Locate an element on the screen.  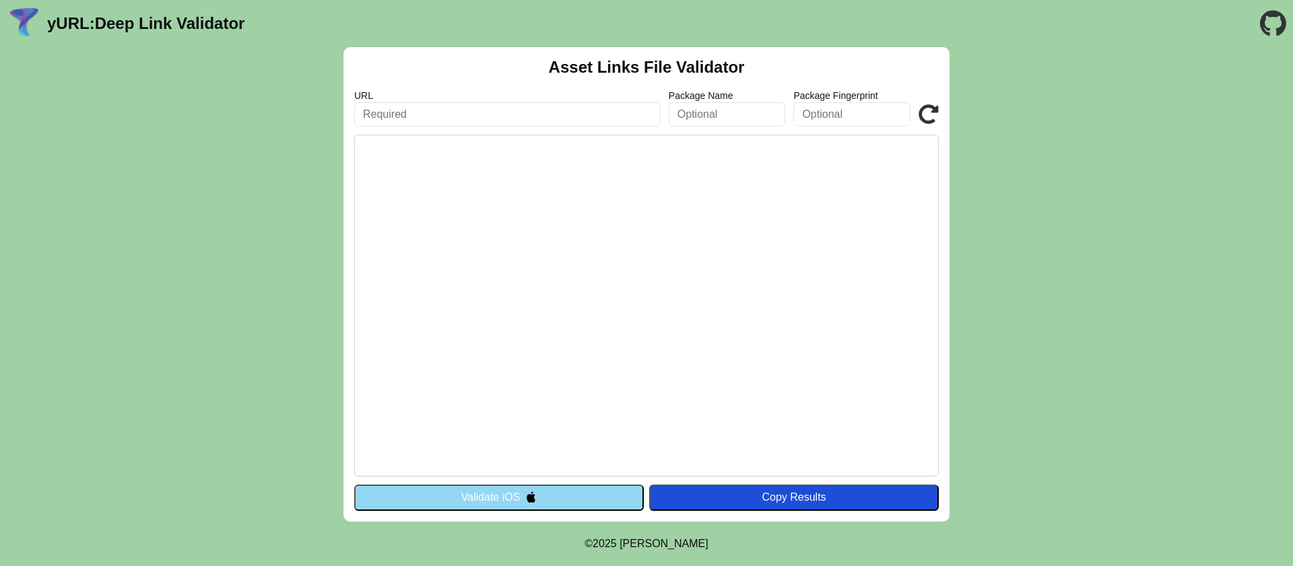
img: yURL Logo is located at coordinates (24, 24).